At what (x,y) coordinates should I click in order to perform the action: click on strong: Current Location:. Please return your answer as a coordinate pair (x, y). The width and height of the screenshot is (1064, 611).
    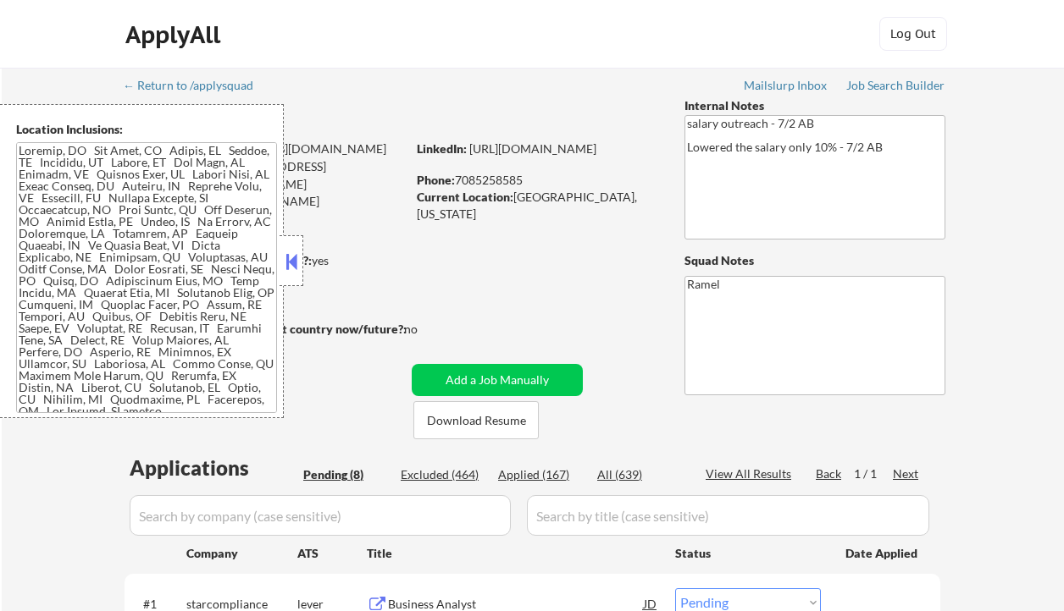
    Looking at the image, I should click on (465, 196).